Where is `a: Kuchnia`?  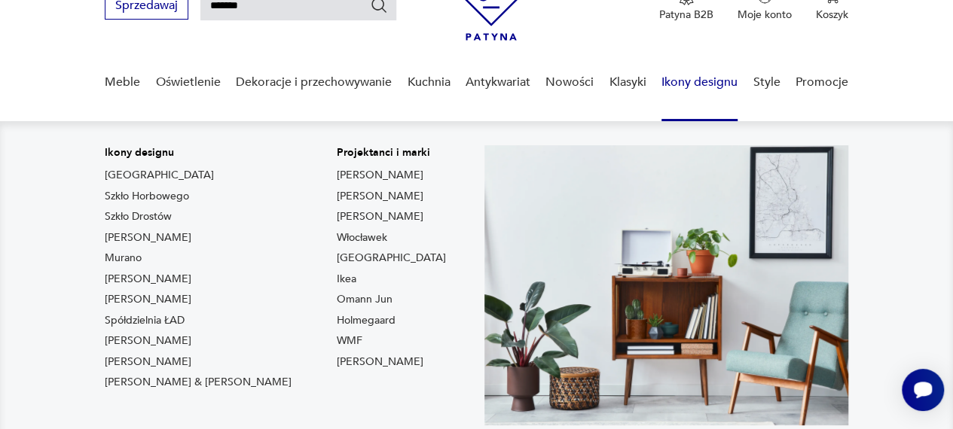 a: Kuchnia is located at coordinates (428, 82).